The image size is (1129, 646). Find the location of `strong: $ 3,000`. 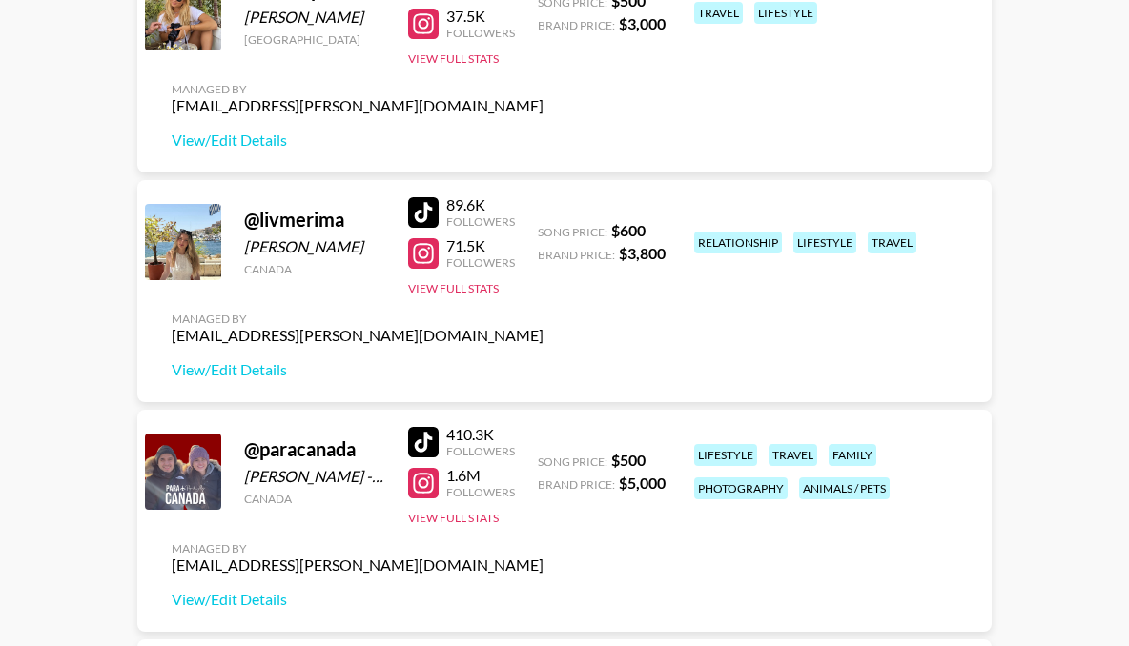

strong: $ 3,000 is located at coordinates (642, 23).